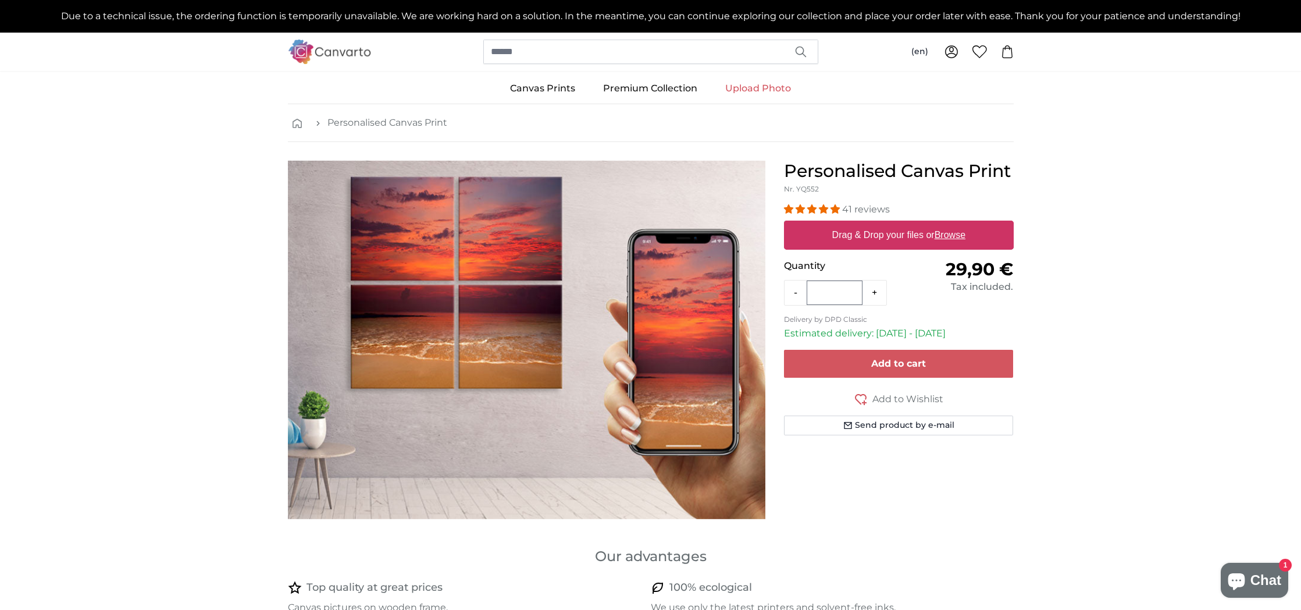  Describe the element at coordinates (802, 188) in the screenshot. I see `span: Nr. YQ552` at that location.